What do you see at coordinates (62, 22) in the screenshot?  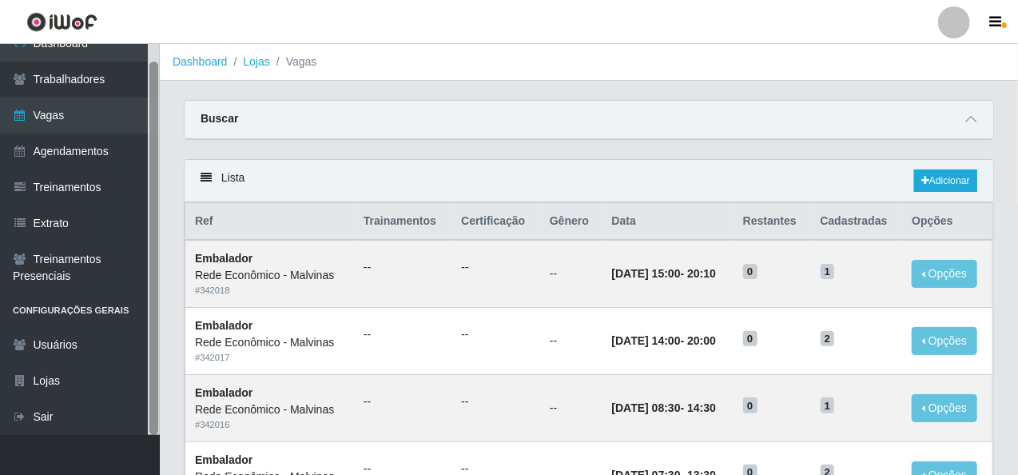 I see `img: CoreUI Logo` at bounding box center [62, 22].